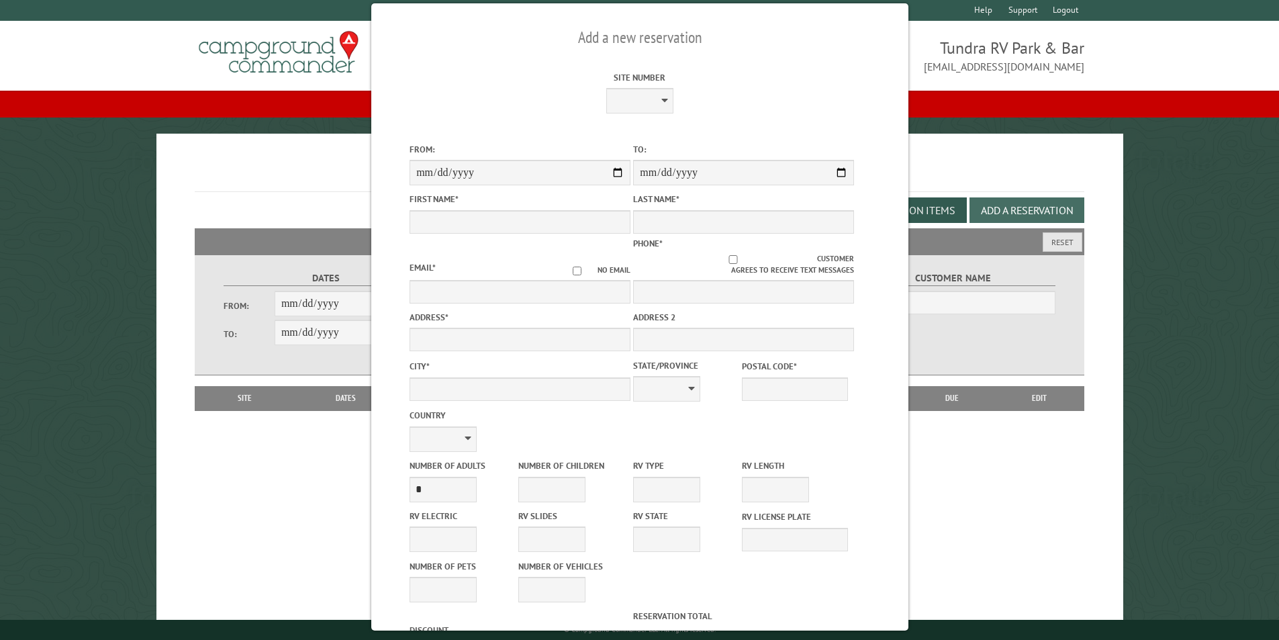  Describe the element at coordinates (1027, 210) in the screenshot. I see `button: Add a Reservation` at that location.